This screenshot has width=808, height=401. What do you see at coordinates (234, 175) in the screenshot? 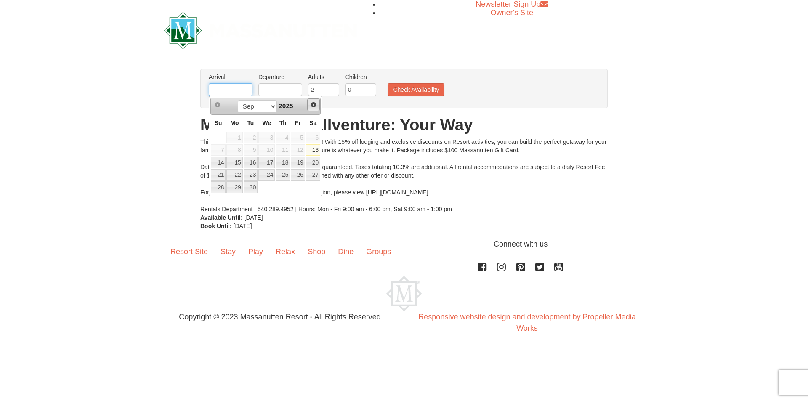
I see `a: 22` at bounding box center [234, 175].